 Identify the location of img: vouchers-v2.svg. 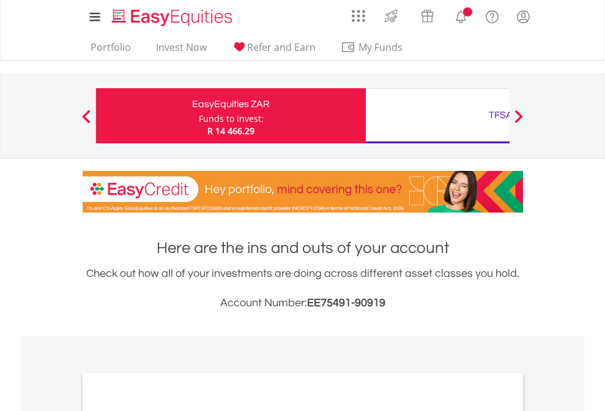
(427, 16).